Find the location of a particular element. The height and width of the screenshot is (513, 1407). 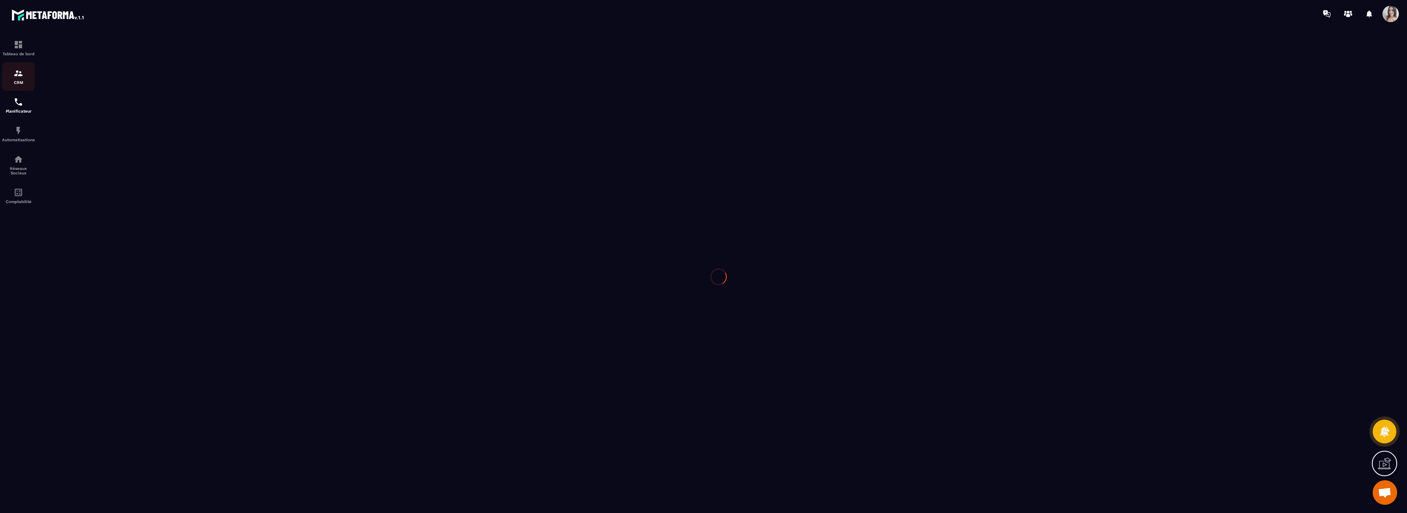

img: accountant is located at coordinates (18, 192).